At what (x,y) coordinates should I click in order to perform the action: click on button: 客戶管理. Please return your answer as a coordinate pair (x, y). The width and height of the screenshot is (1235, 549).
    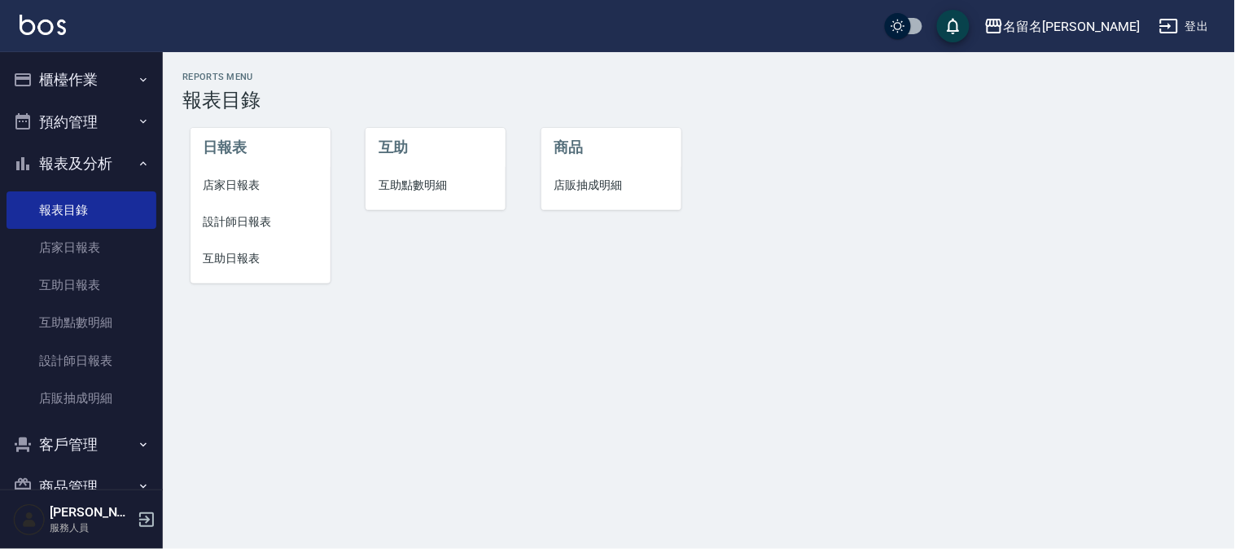
    Looking at the image, I should click on (81, 444).